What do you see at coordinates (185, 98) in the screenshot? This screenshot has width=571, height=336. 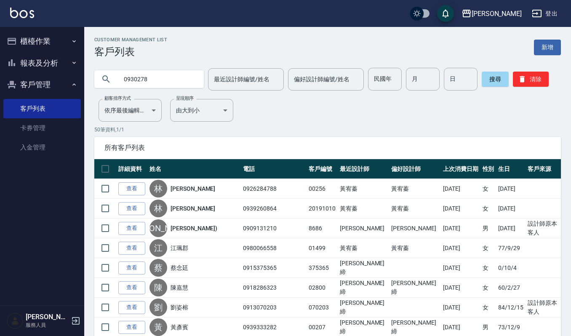 I see `label: 呈現順序` at bounding box center [185, 98].